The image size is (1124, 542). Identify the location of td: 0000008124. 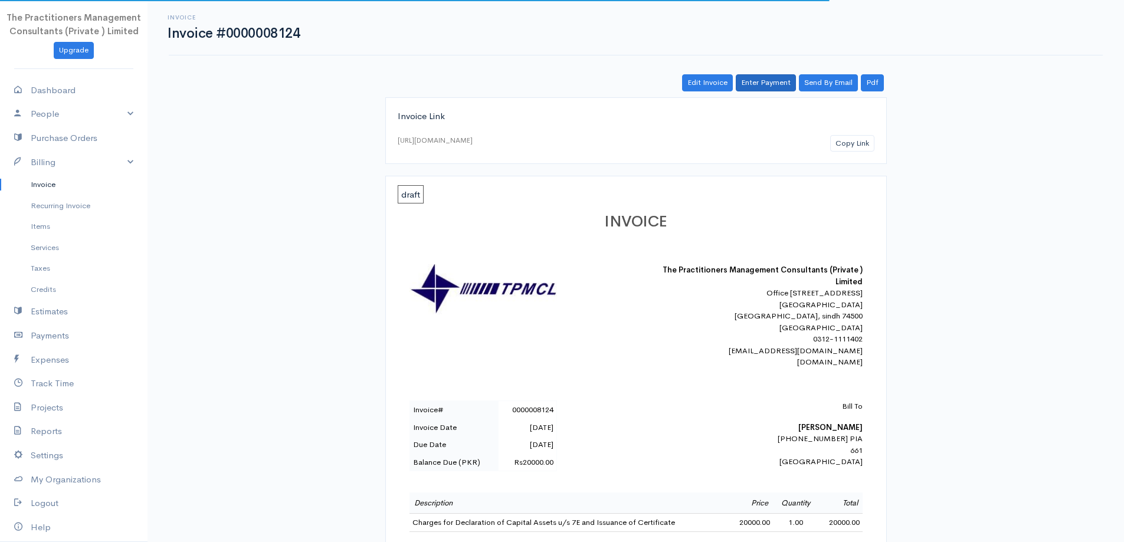
(527, 410).